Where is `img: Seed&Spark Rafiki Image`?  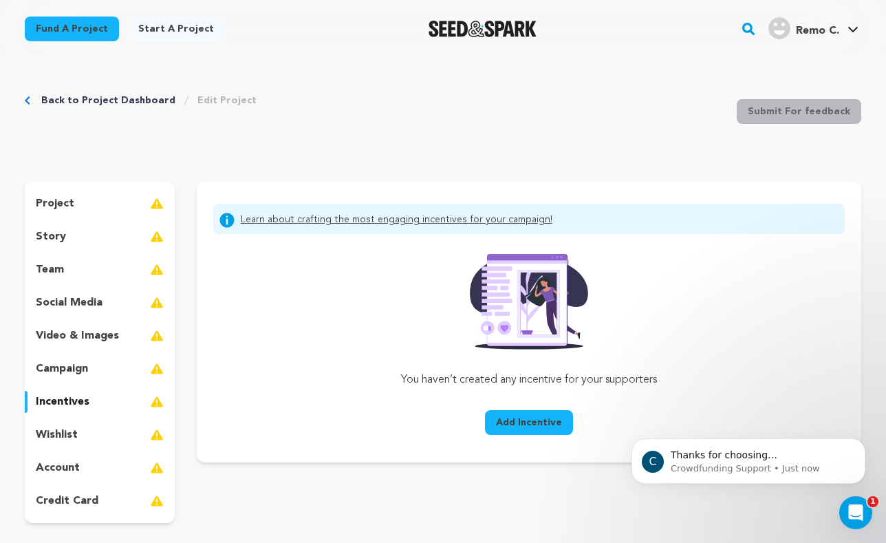
img: Seed&Spark Rafiki Image is located at coordinates (529, 297).